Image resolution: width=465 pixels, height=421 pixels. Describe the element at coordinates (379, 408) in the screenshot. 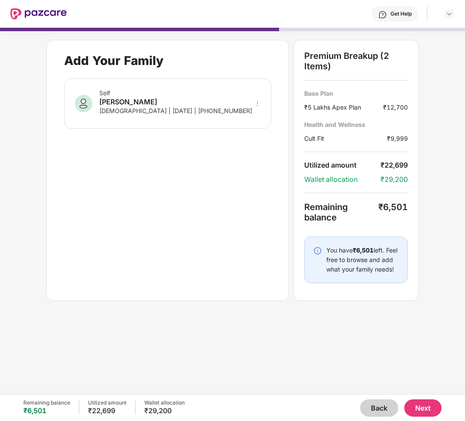

I see `button: Back` at that location.